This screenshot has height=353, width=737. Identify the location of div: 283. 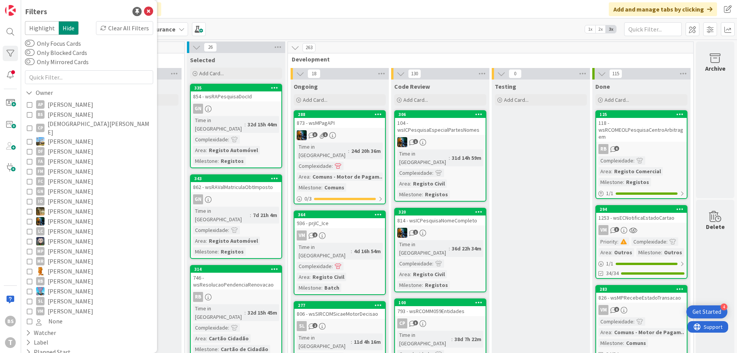
(643, 289).